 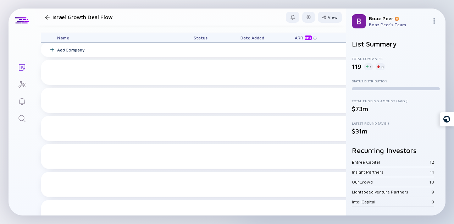 What do you see at coordinates (368, 67) in the screenshot?
I see `div: 1` at bounding box center [368, 67].